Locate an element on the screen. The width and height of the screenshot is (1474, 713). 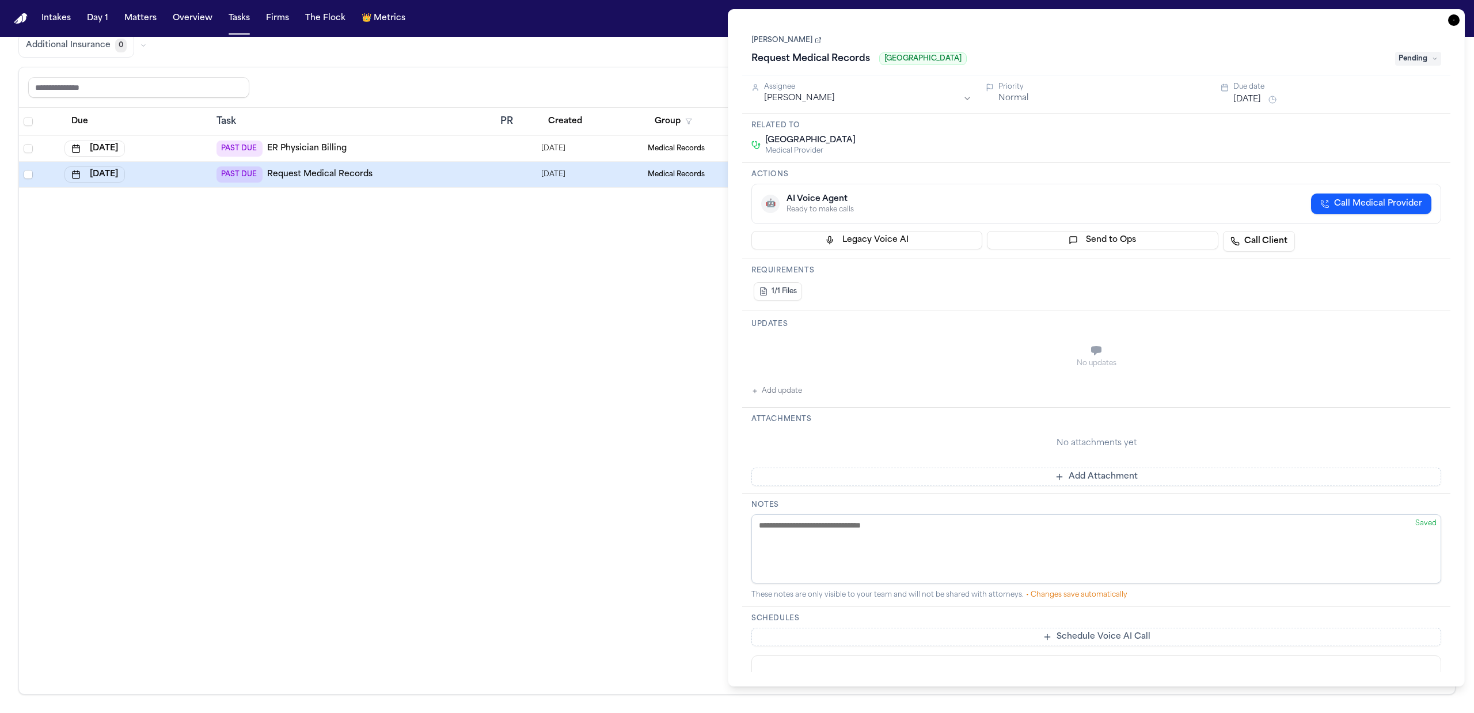
img: Finch Logo is located at coordinates (21, 18).